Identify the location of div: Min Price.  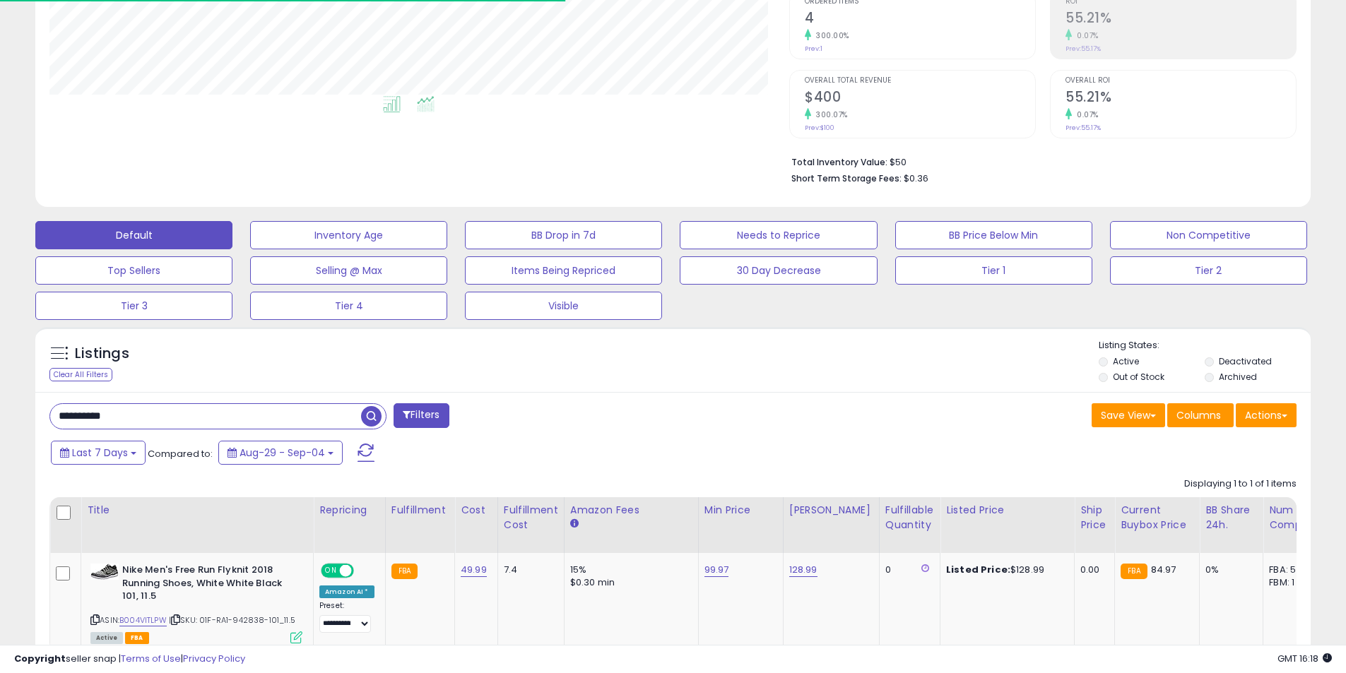
(740, 510).